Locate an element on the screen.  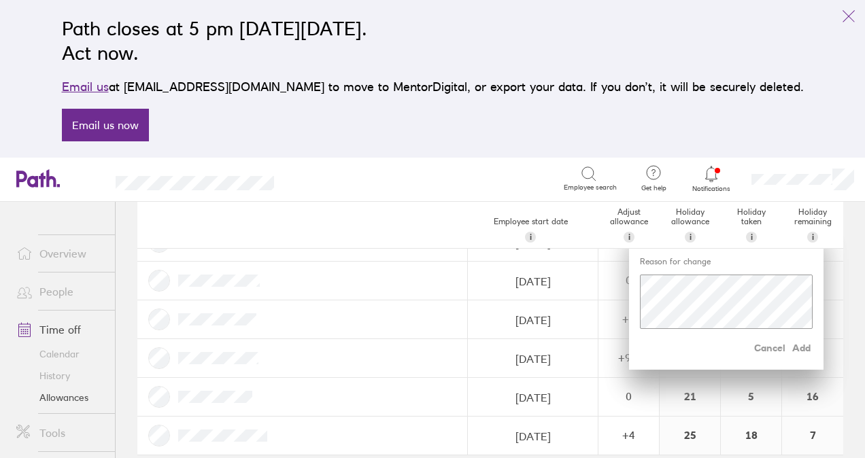
div: 5 is located at coordinates (751, 397).